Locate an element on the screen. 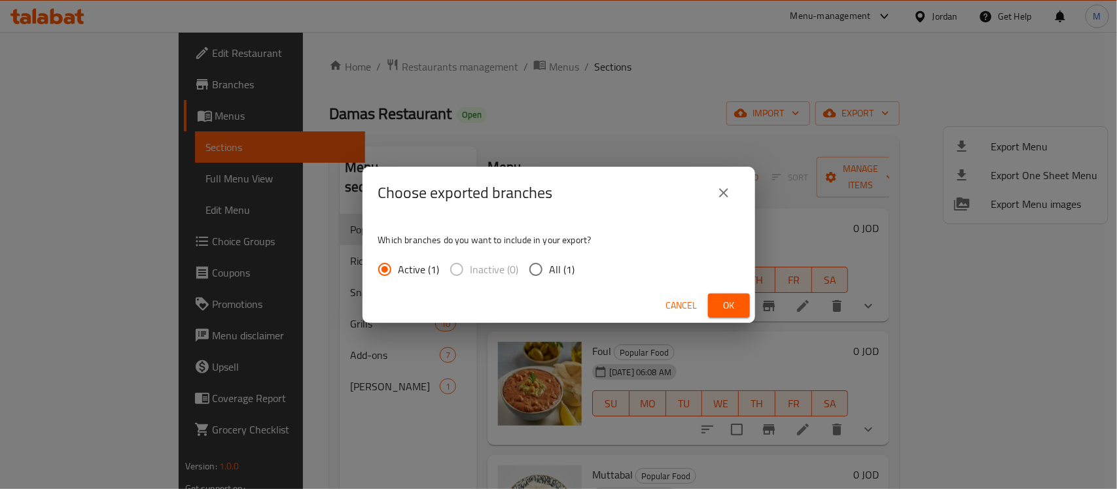 The width and height of the screenshot is (1117, 489). button: Ok is located at coordinates (729, 306).